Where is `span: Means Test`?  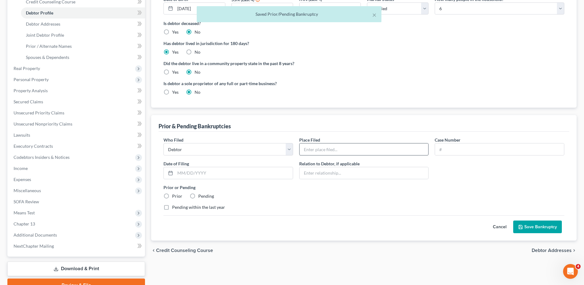
span: Means Test is located at coordinates (24, 212).